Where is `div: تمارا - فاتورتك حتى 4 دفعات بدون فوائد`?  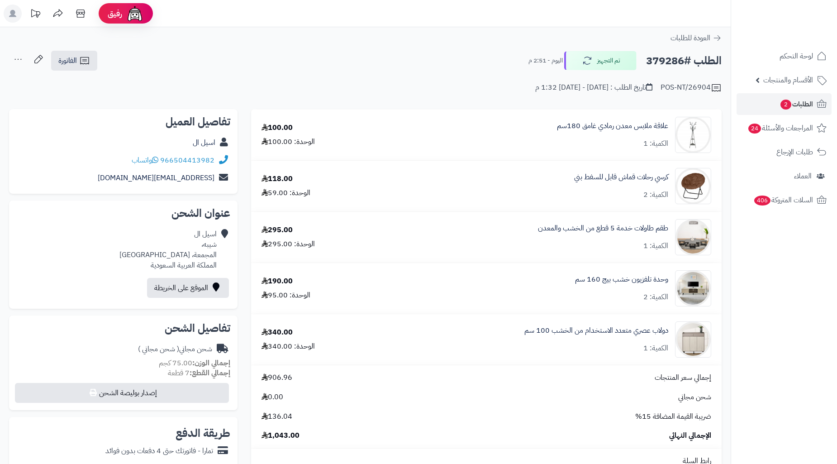
div: تمارا - فاتورتك حتى 4 دفعات بدون فوائد is located at coordinates (159, 451).